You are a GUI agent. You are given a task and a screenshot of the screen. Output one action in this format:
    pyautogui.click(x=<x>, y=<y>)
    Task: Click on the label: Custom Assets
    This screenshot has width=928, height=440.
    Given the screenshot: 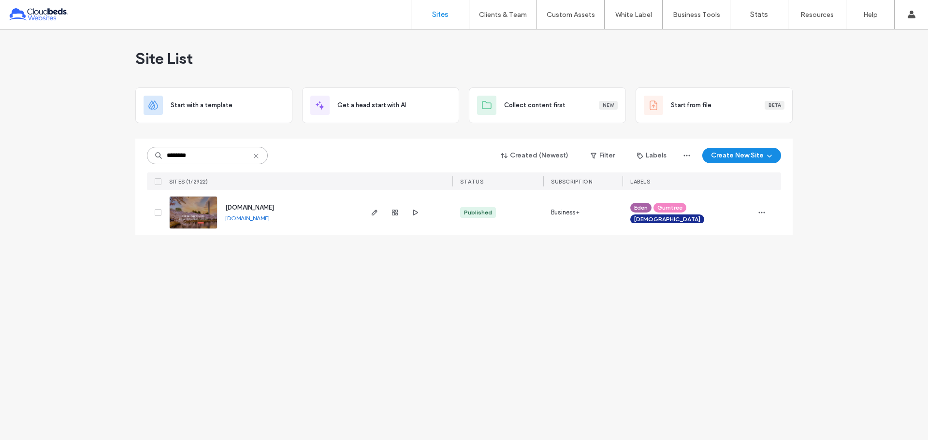 What is the action you would take?
    pyautogui.click(x=571, y=15)
    